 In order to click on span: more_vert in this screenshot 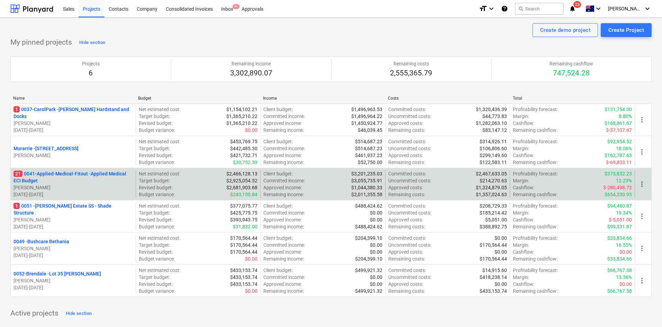, I will do `click(642, 216)`.